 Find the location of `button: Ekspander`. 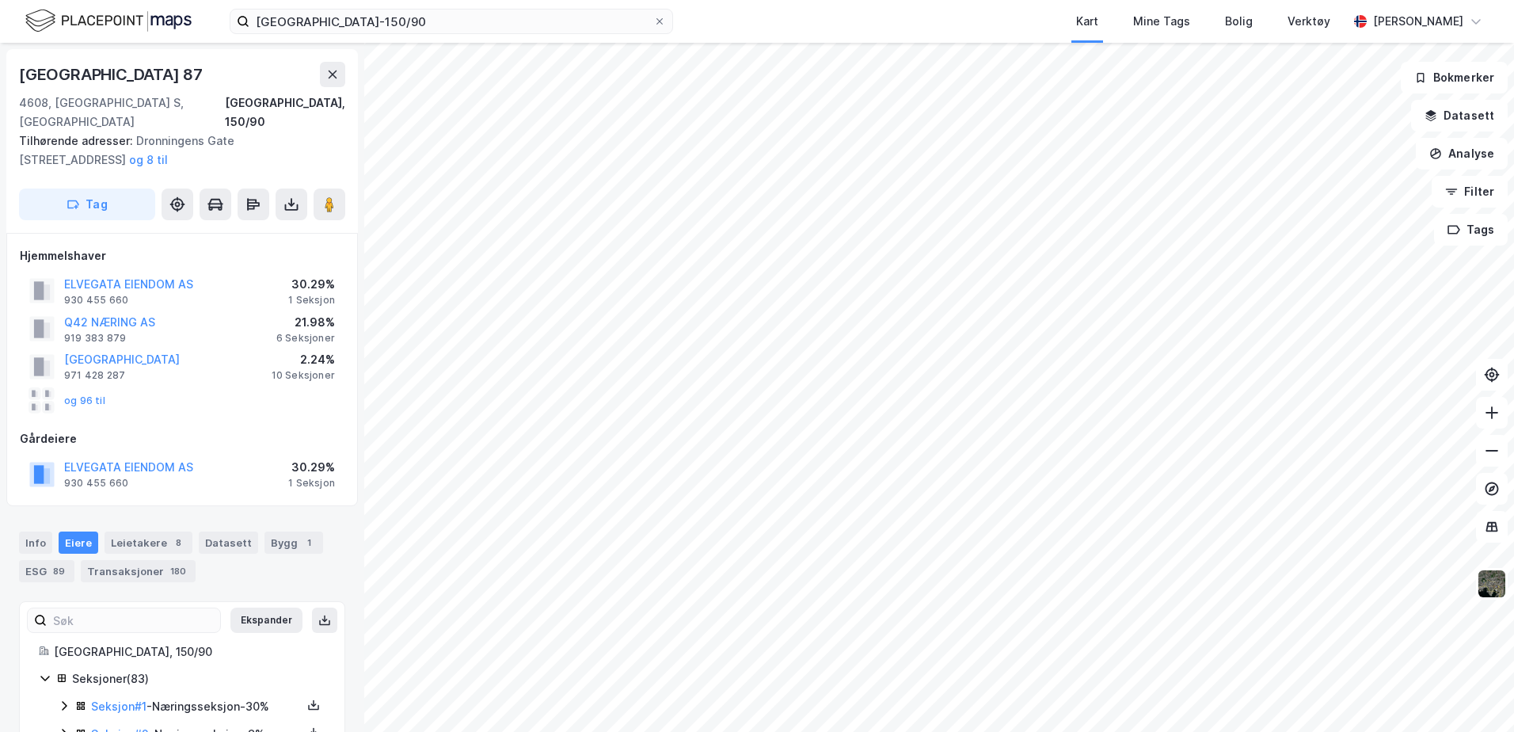

button: Ekspander is located at coordinates (266, 620).